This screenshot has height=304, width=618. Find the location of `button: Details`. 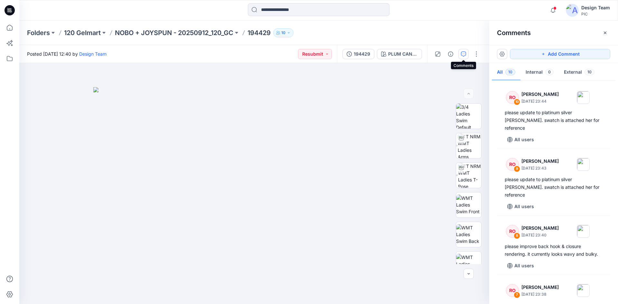

button: Details is located at coordinates (451, 54).